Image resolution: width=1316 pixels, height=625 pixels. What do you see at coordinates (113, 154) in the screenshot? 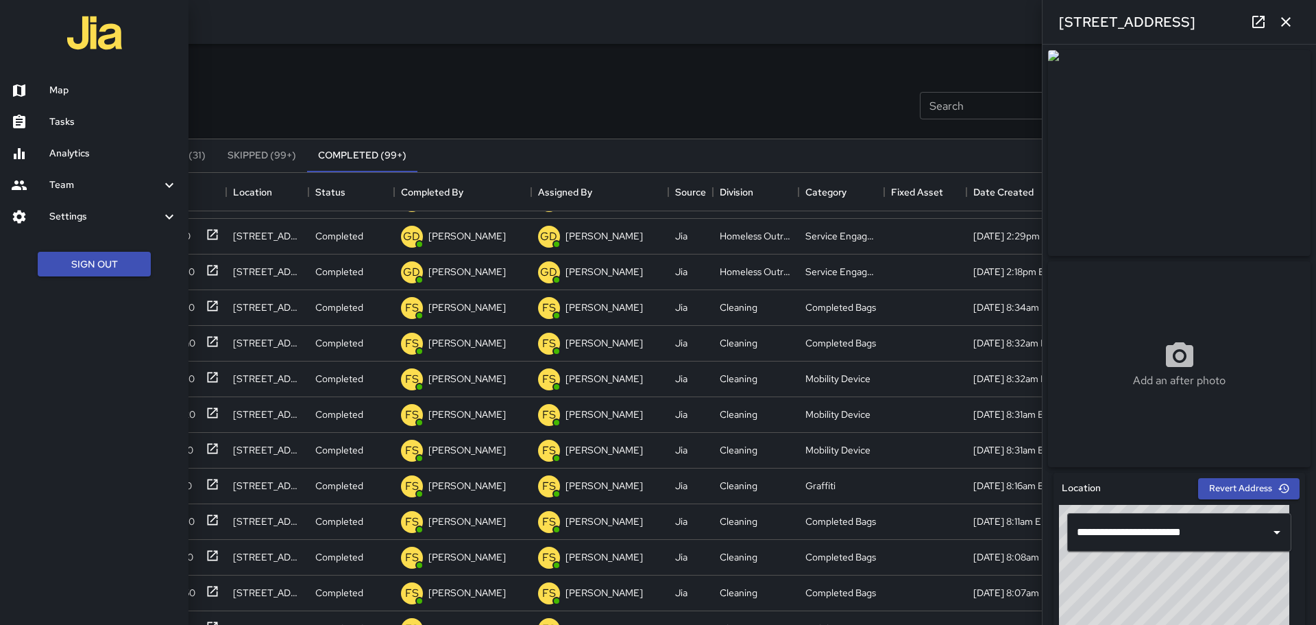
I see `h6: Analytics` at bounding box center [113, 154].